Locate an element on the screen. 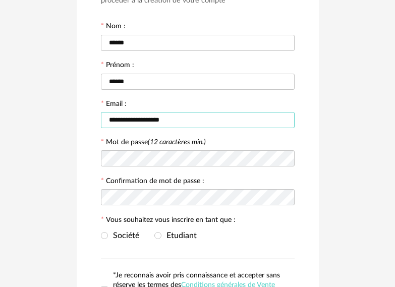  label: Mot de passe is located at coordinates (156, 142).